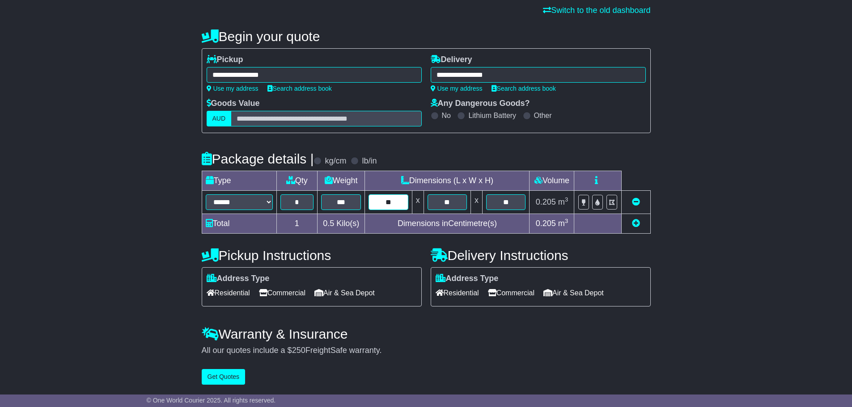  Describe the element at coordinates (233, 104) in the screenshot. I see `label: Goods Value` at that location.